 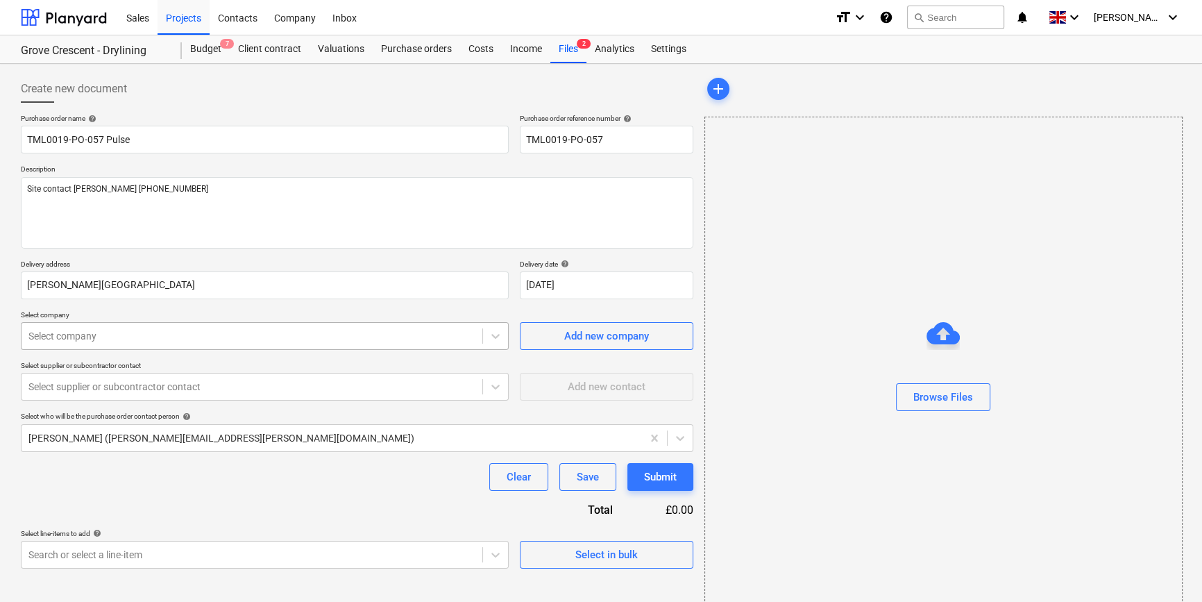 What do you see at coordinates (269, 49) in the screenshot?
I see `div: Client contract` at bounding box center [269, 49].